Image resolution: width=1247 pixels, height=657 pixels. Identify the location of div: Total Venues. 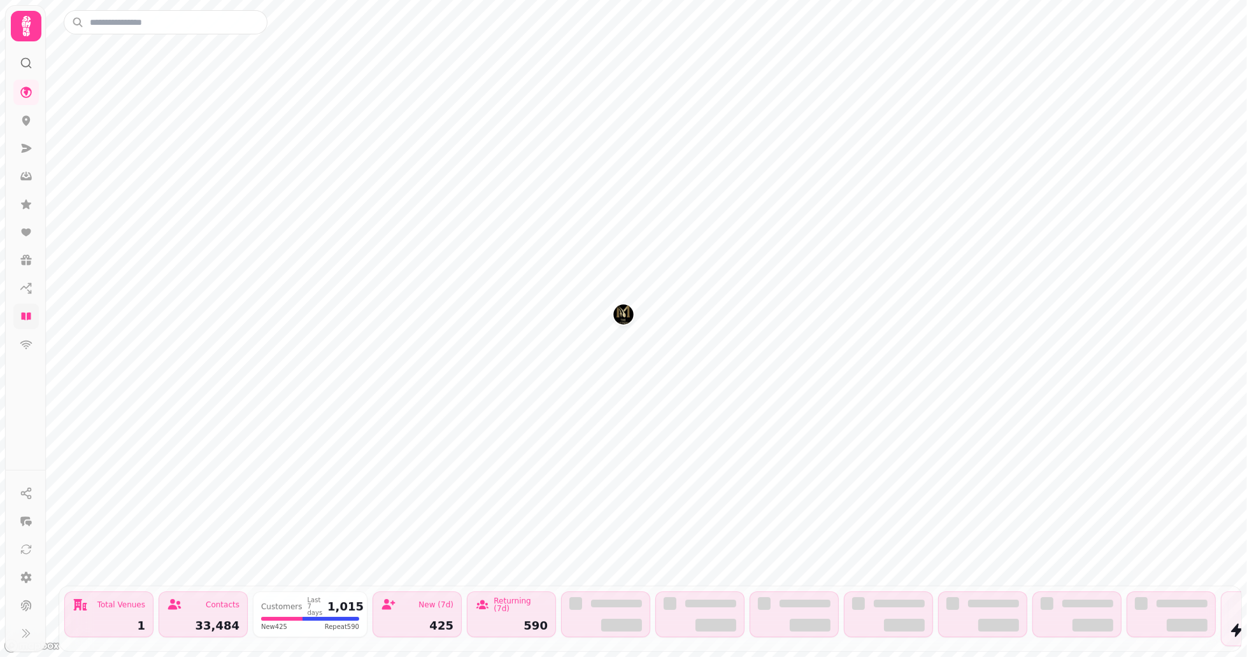
(121, 605).